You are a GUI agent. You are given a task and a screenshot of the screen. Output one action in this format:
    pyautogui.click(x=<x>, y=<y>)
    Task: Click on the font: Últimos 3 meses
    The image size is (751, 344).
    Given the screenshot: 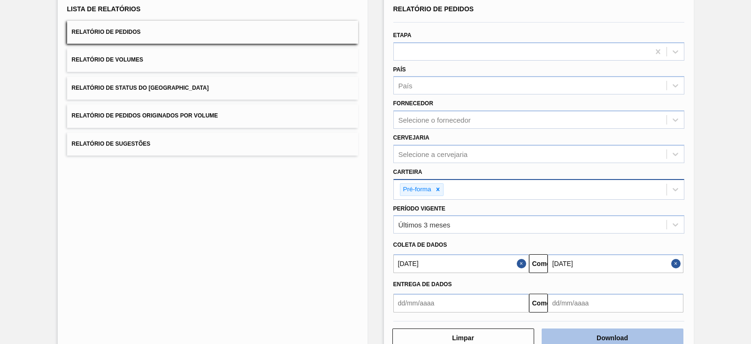 What is the action you would take?
    pyautogui.click(x=424, y=224)
    